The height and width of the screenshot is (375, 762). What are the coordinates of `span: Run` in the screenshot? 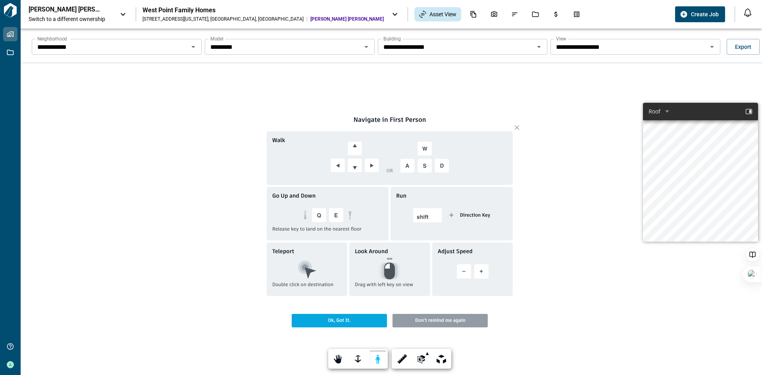 It's located at (401, 196).